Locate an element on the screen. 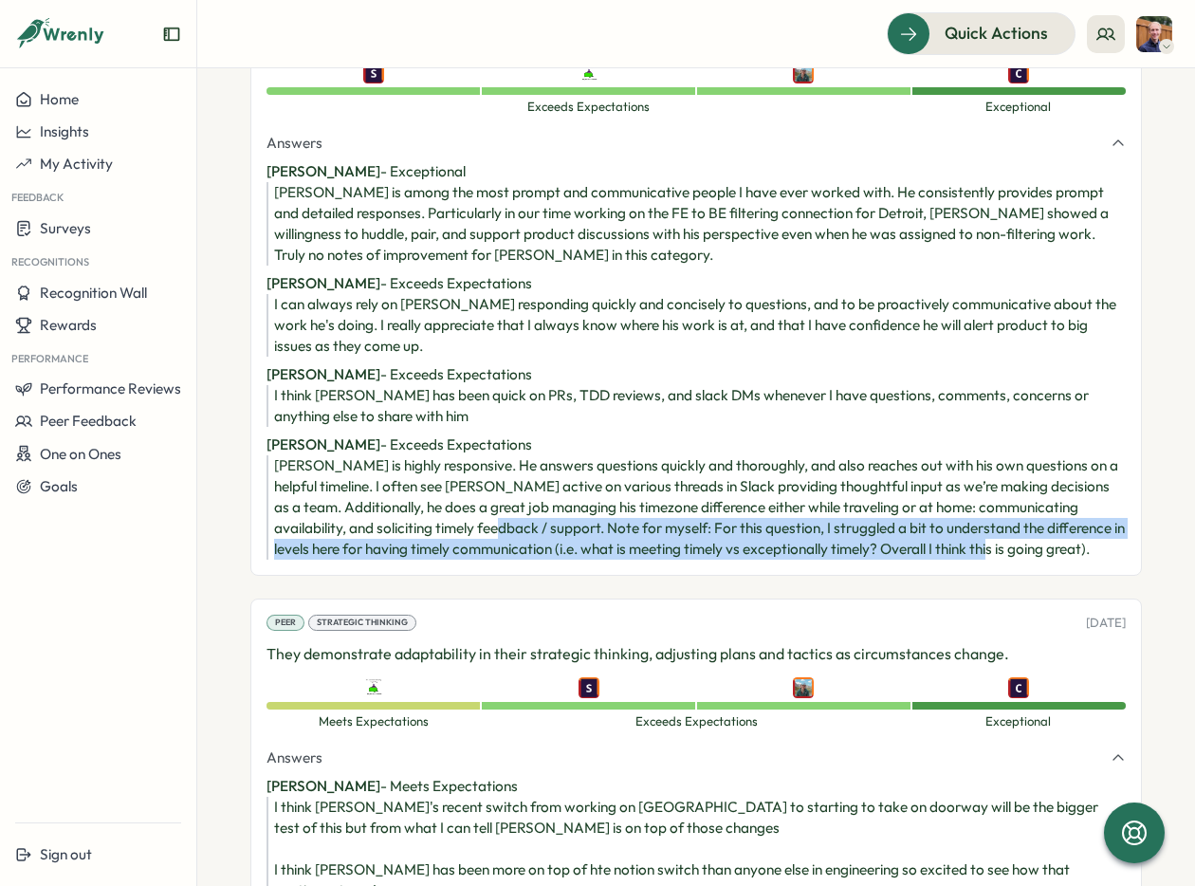 The width and height of the screenshot is (1195, 886). span: Sign out is located at coordinates (65, 854).